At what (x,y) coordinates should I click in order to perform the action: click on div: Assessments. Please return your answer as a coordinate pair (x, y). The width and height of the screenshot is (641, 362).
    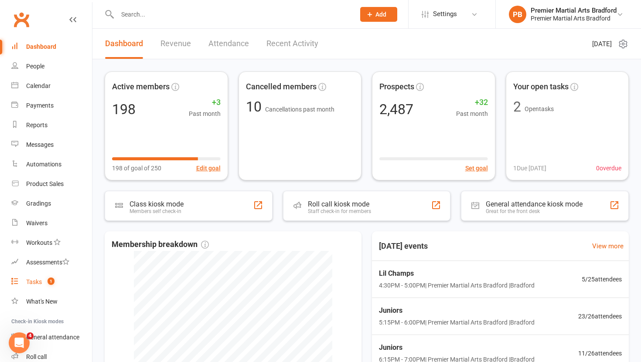
    Looking at the image, I should click on (48, 262).